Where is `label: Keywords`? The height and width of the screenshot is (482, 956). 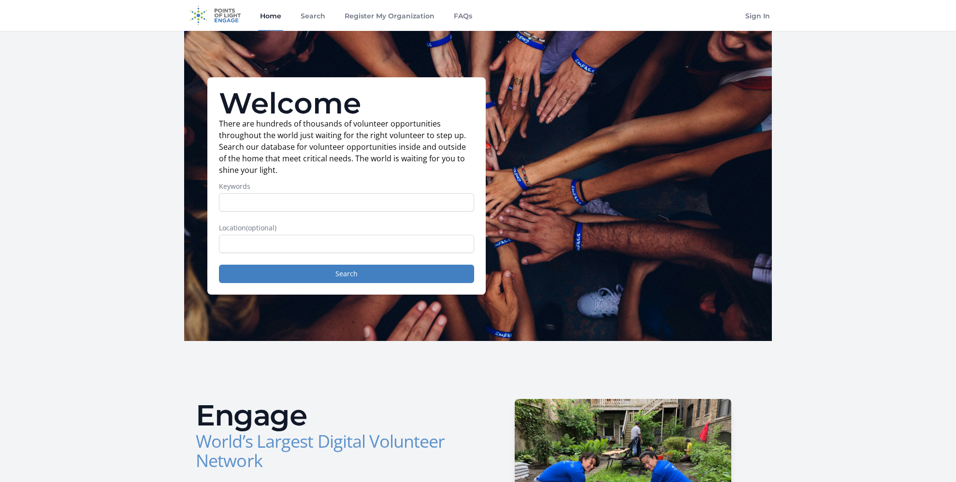
label: Keywords is located at coordinates (347, 187).